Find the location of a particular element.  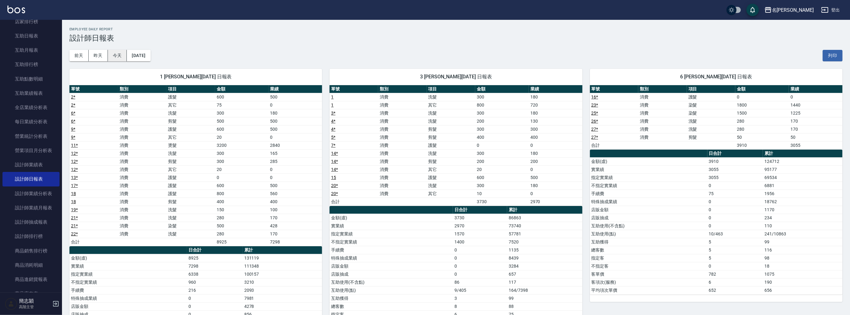

a: 商品消耗明細 is located at coordinates (31, 265).